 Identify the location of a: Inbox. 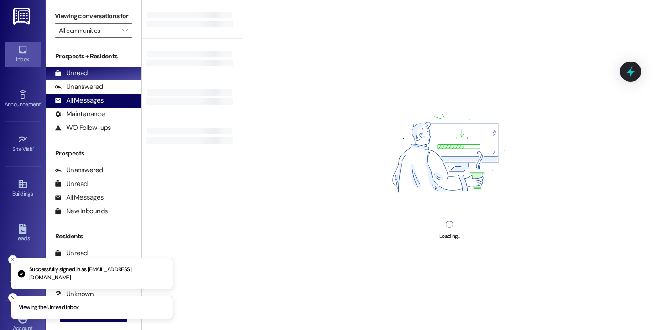
(23, 54).